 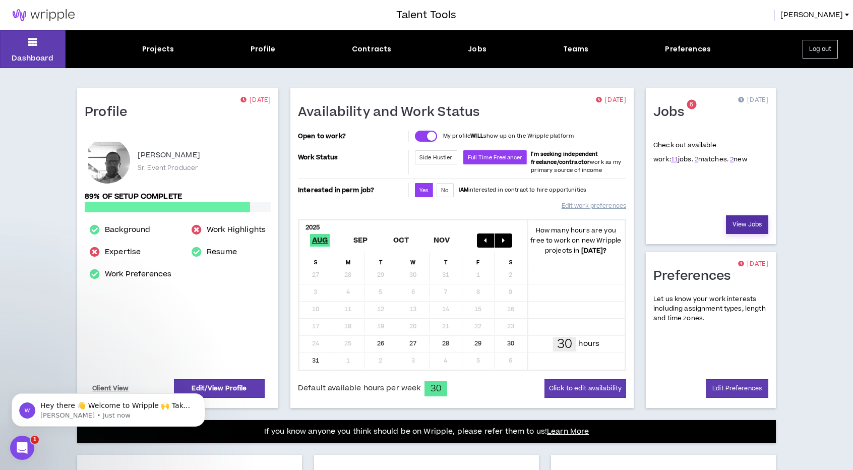 I want to click on div: Projects, so click(x=158, y=49).